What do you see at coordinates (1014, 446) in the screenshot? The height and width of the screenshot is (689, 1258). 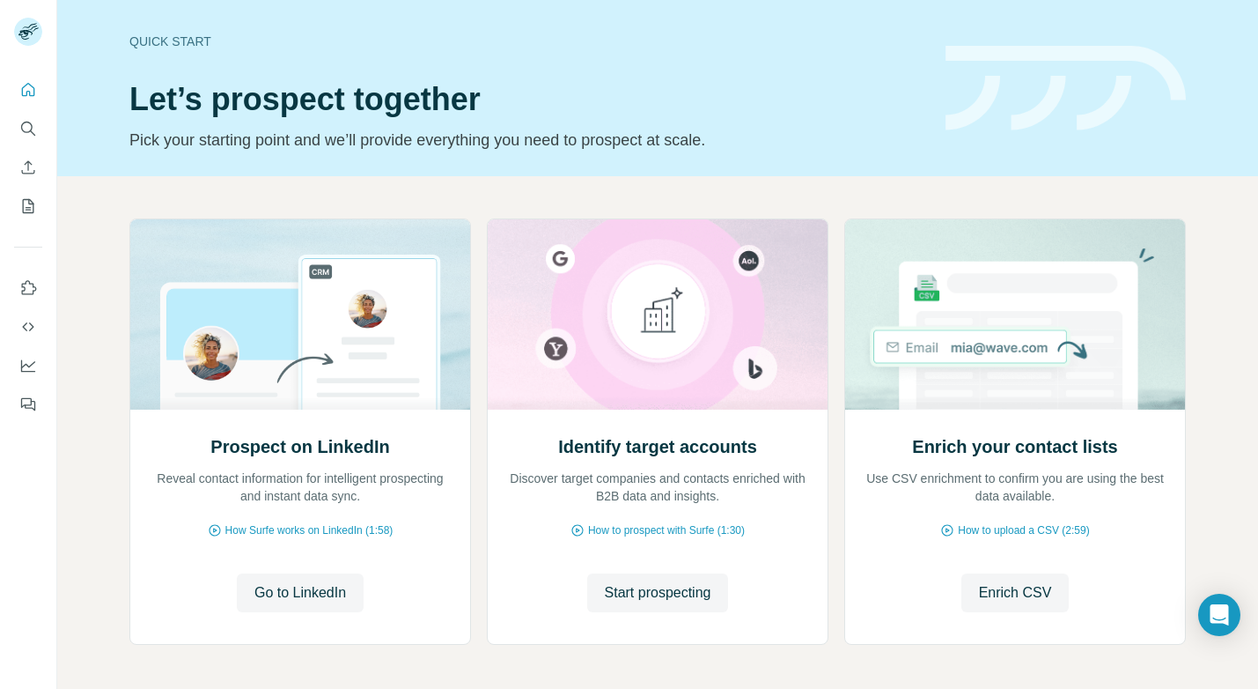 I see `h2: Enrich your contact lists` at bounding box center [1014, 446].